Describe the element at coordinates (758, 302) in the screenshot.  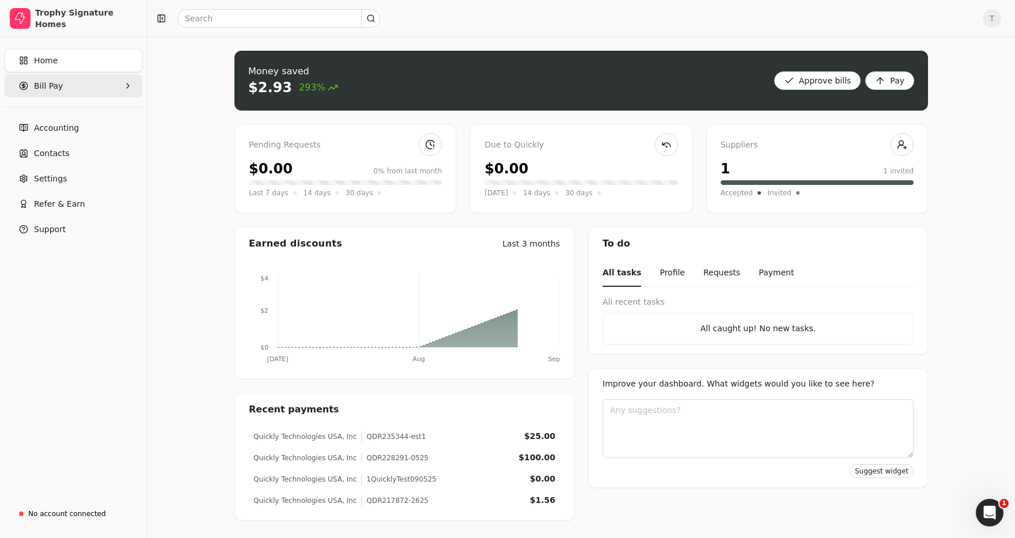
I see `div: All recent tasks` at that location.